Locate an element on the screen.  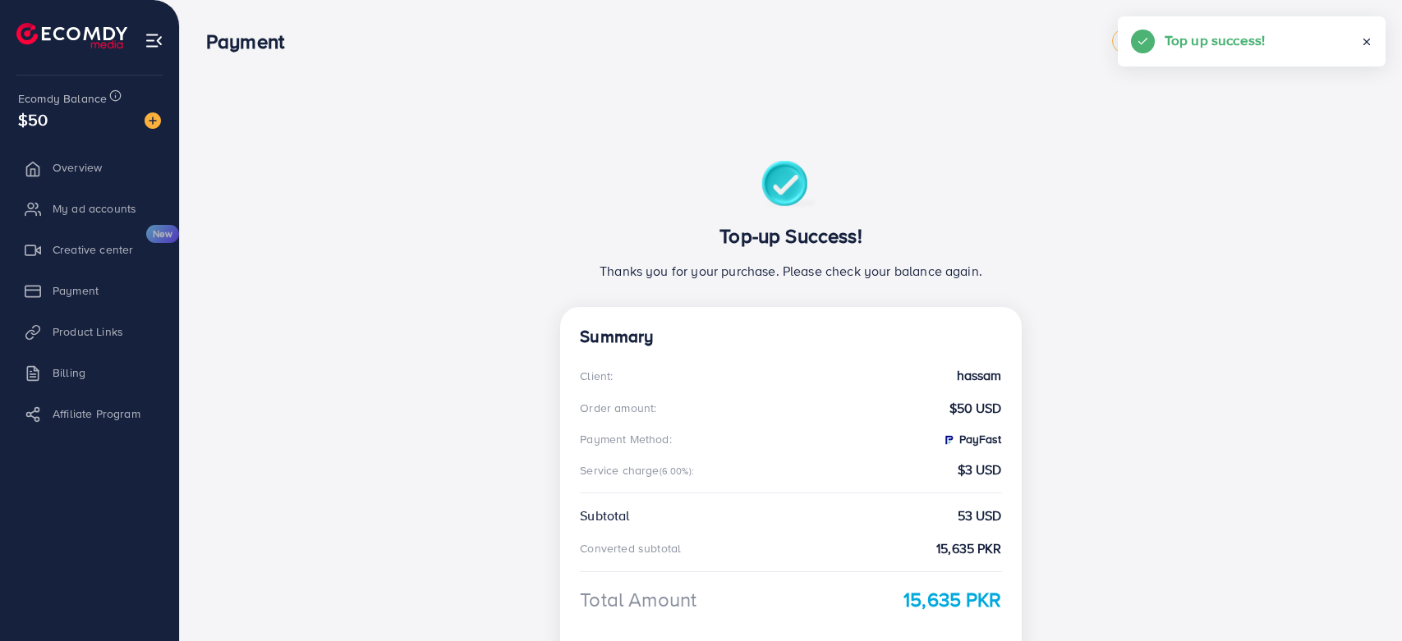
div: Order amount: is located at coordinates (617, 408).